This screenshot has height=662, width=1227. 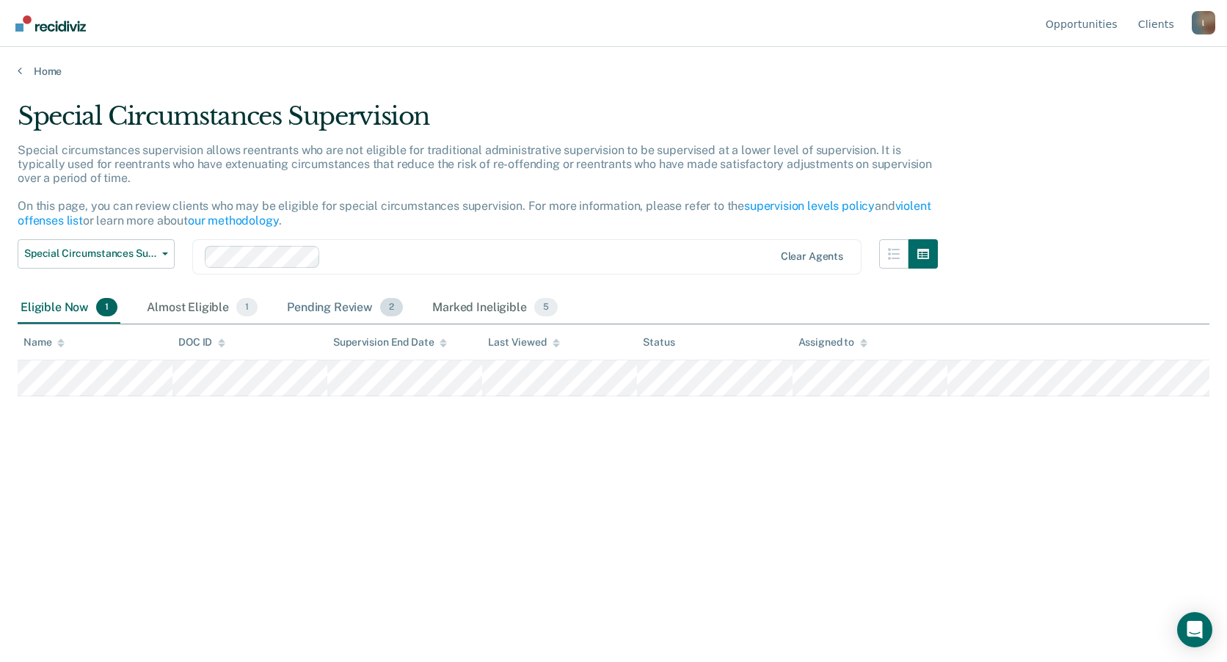 I want to click on p: Special circumstances supervision allows reentrants who are not eligible for traditional administ..., so click(x=475, y=185).